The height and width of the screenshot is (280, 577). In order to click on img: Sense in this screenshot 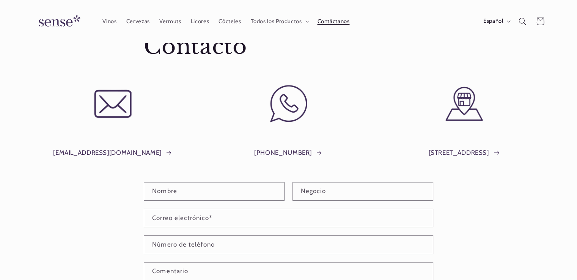, I will do `click(58, 21)`.